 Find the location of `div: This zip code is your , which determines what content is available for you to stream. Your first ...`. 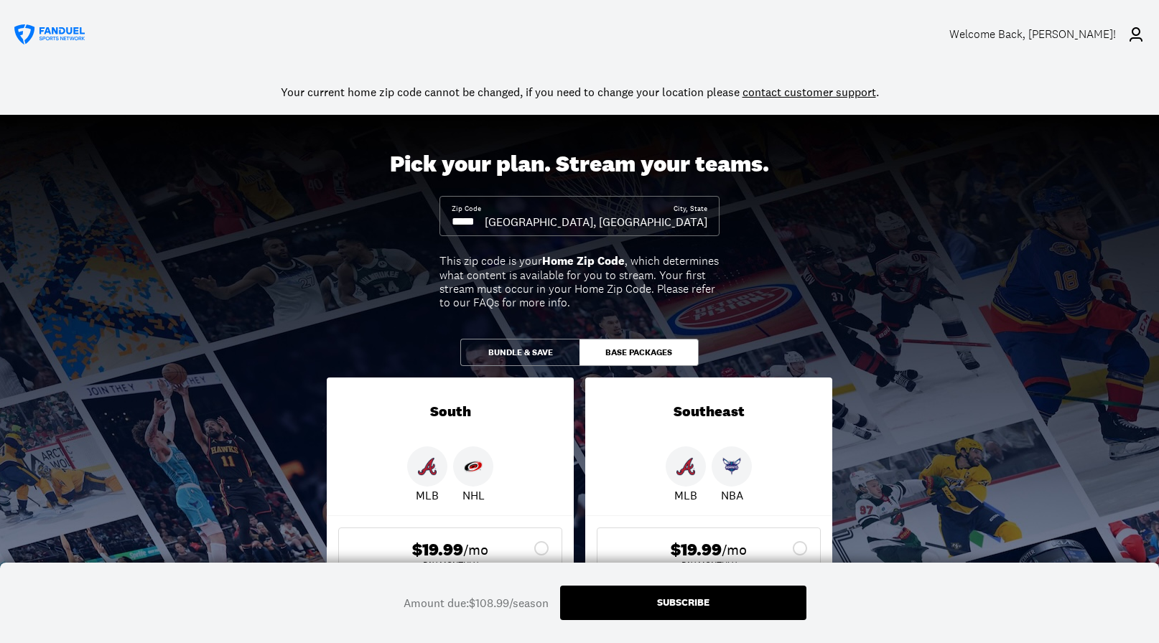

div: This zip code is your , which determines what content is available for you to stream. Your first ... is located at coordinates (579, 281).